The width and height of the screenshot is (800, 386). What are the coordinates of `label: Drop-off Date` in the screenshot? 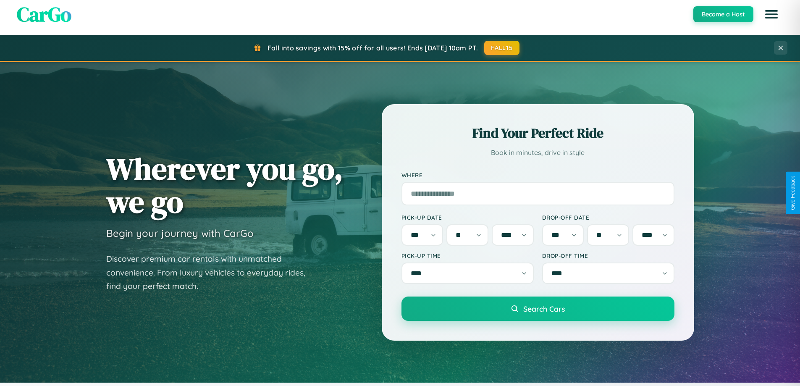 It's located at (608, 217).